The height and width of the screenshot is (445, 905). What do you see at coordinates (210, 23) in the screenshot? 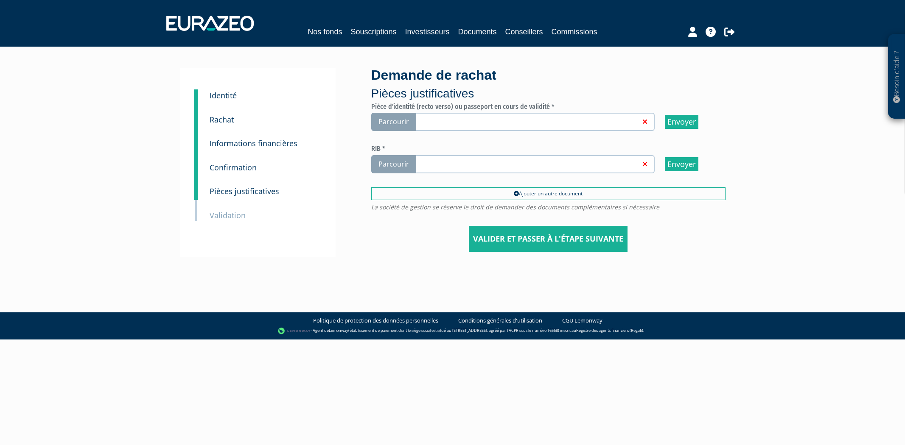
I see `img: 1732889491-logotype_eurazeo_blanc_rvb.png` at bounding box center [210, 23].